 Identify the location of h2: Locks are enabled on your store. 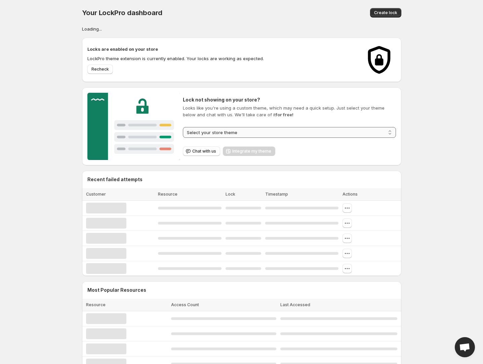
(222, 49).